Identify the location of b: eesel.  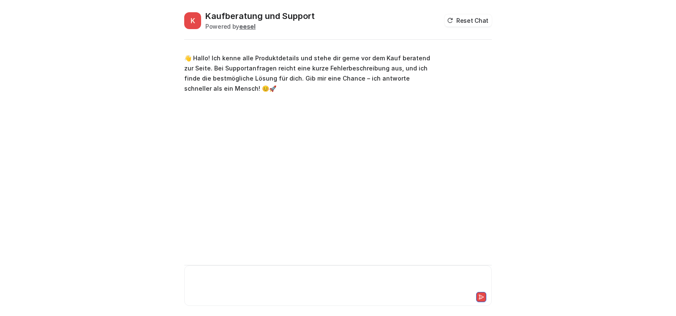
(247, 26).